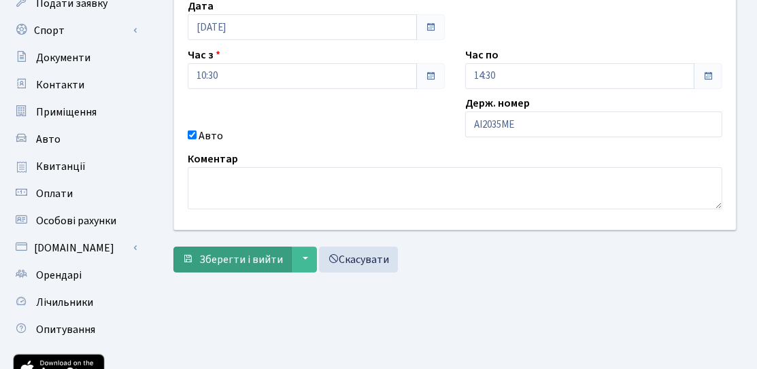 Image resolution: width=757 pixels, height=369 pixels. Describe the element at coordinates (213, 159) in the screenshot. I see `label: Коментар` at that location.